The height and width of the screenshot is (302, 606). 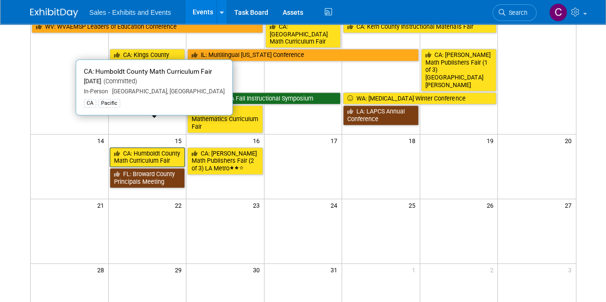 What do you see at coordinates (258, 270) in the screenshot?
I see `span: 30` at bounding box center [258, 270].